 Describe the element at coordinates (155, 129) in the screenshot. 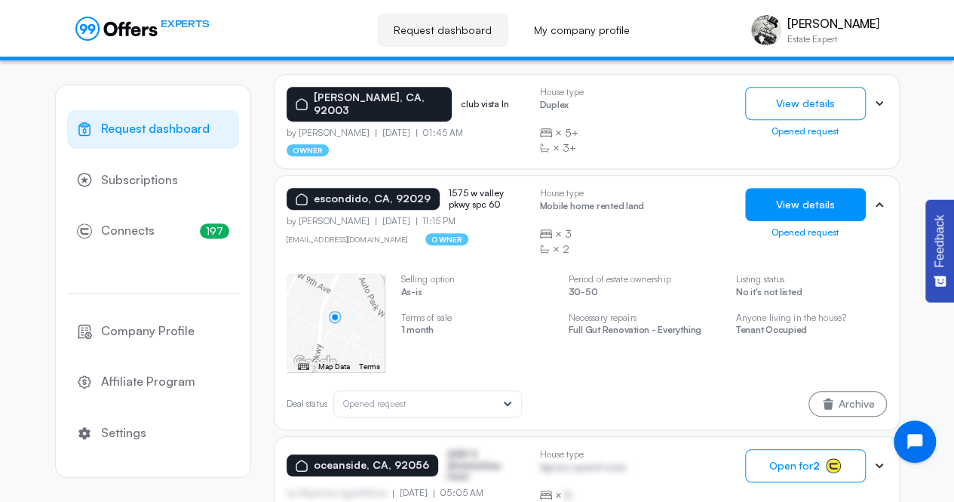

I see `span: Request dashboard` at that location.